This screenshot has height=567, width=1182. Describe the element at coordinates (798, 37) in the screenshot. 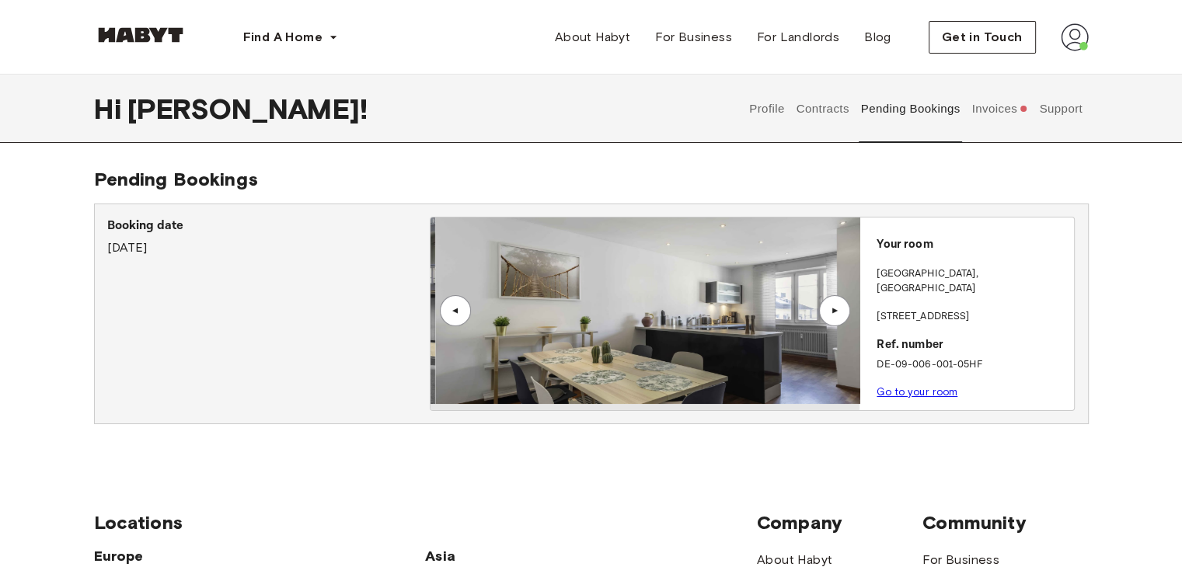

I see `a: For Landlords` at that location.